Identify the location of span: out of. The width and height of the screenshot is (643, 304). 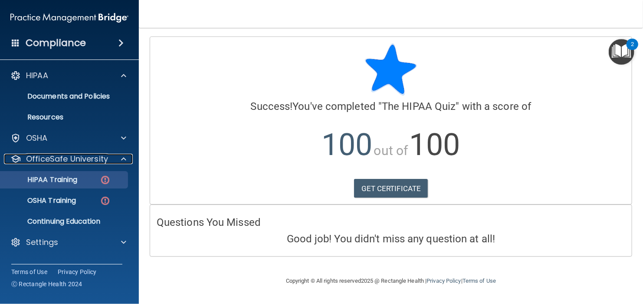
(391, 150).